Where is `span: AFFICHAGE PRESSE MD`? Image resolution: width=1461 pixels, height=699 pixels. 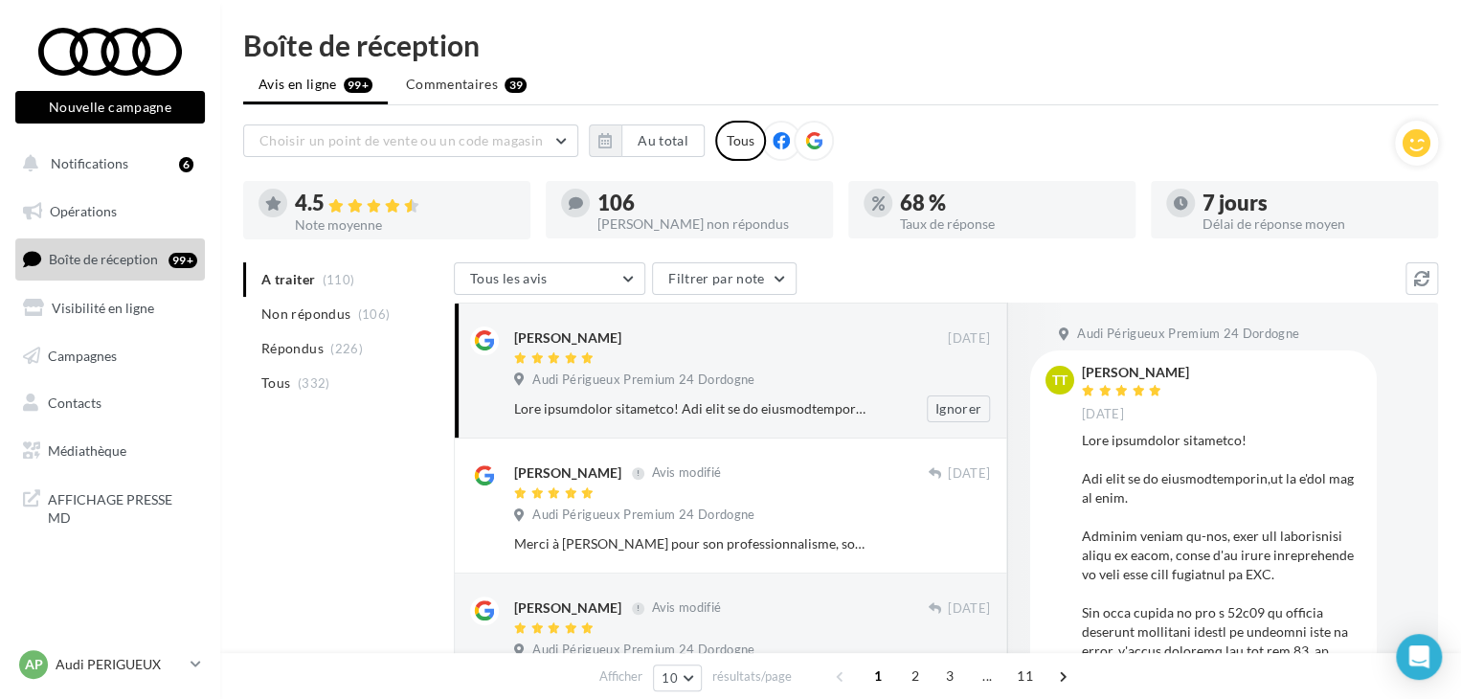 span: AFFICHAGE PRESSE MD is located at coordinates (123, 506).